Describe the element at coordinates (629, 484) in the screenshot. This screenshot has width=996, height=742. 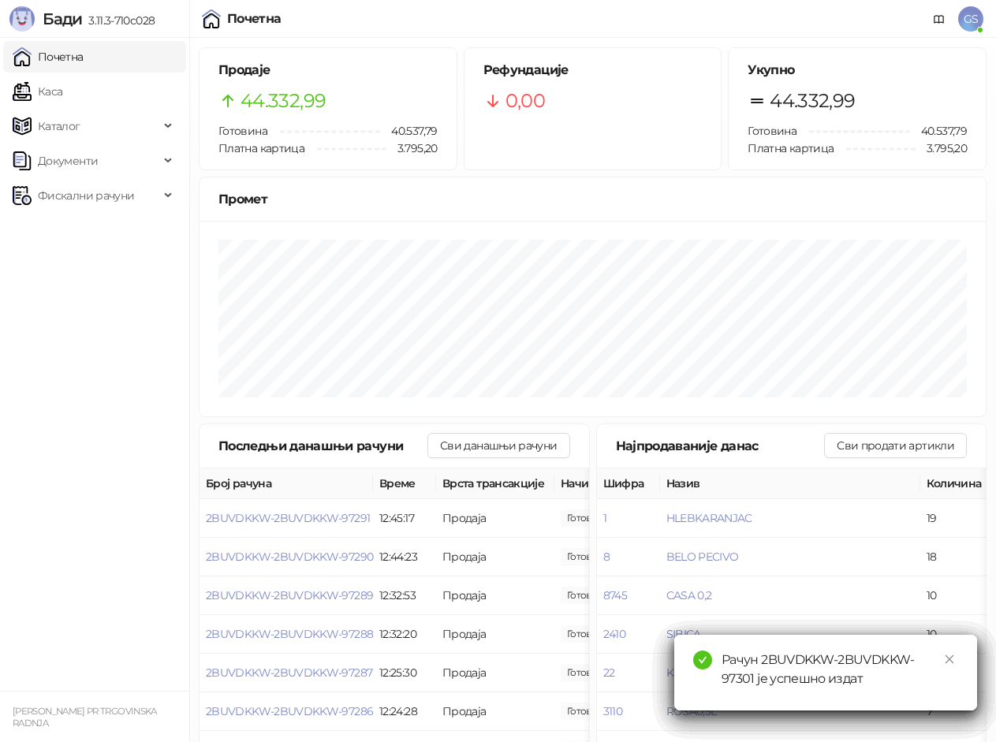
I see `th: Шифра` at that location.